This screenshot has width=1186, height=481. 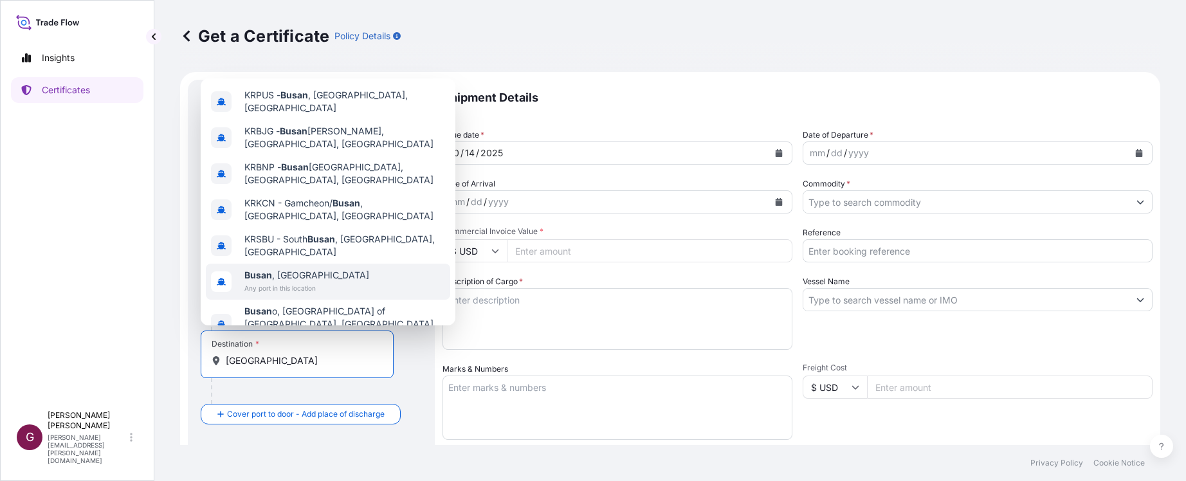 I want to click on label: Commodity, so click(x=826, y=184).